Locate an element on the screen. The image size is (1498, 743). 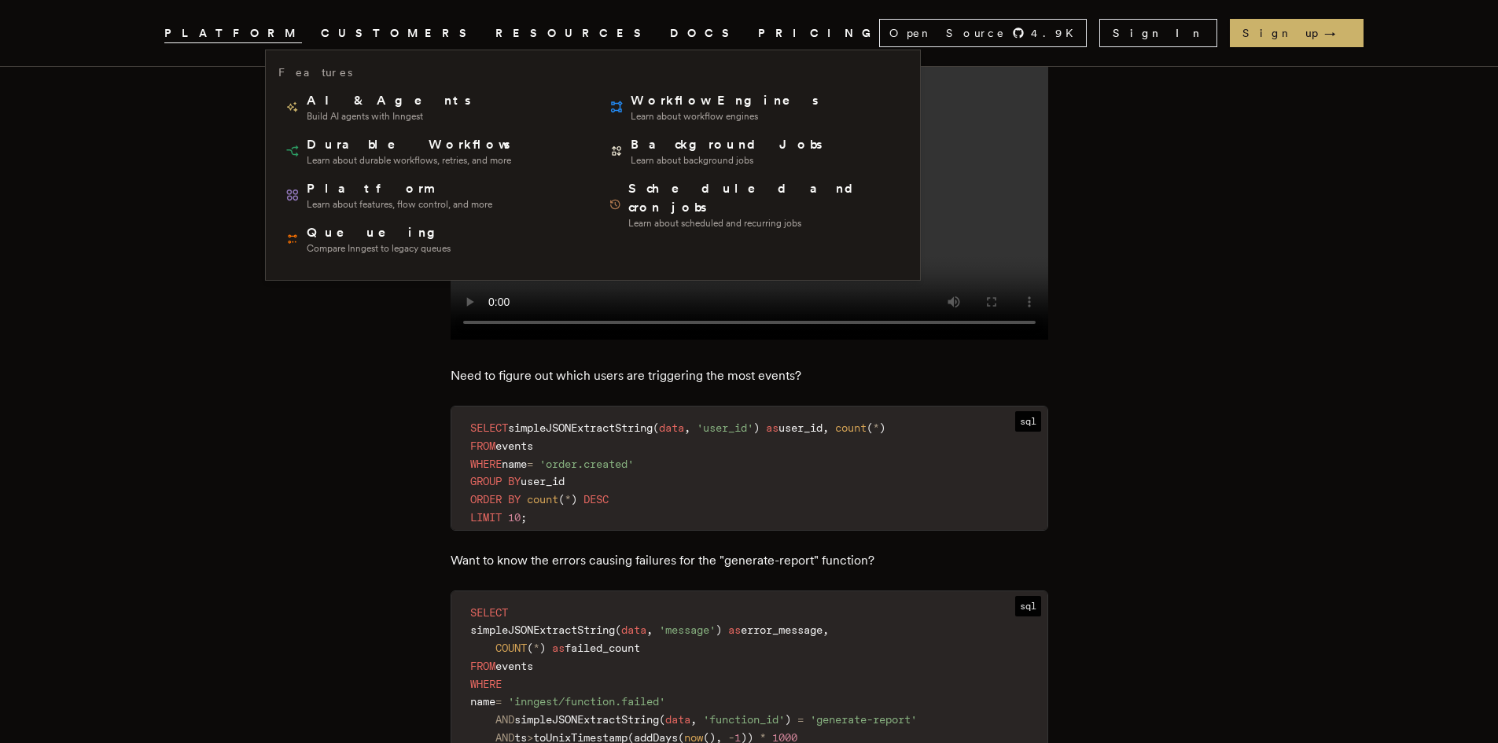
a: Background JobsLearn about background jobs is located at coordinates (755, 151).